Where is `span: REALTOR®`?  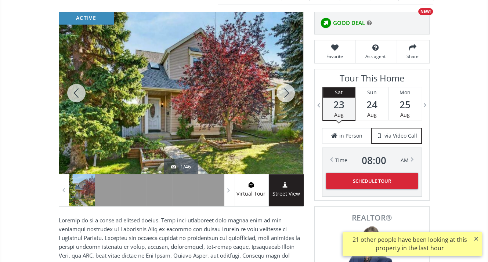 span: REALTOR® is located at coordinates (372, 218).